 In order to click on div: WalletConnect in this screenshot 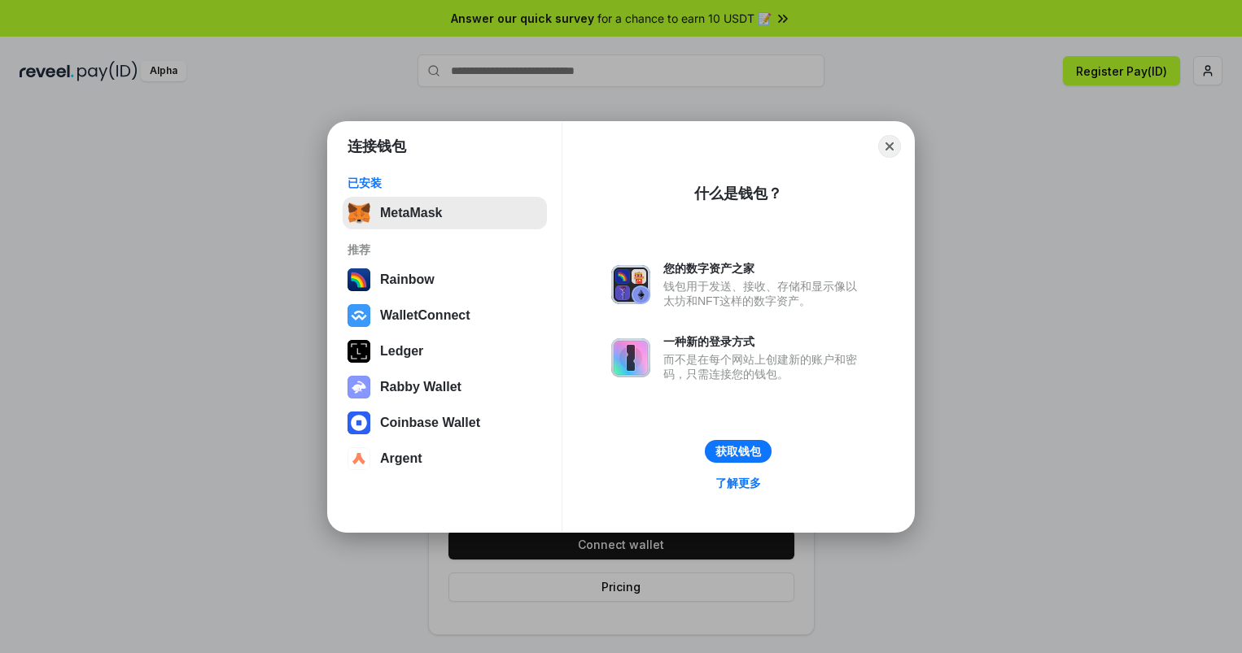, I will do `click(425, 316)`.